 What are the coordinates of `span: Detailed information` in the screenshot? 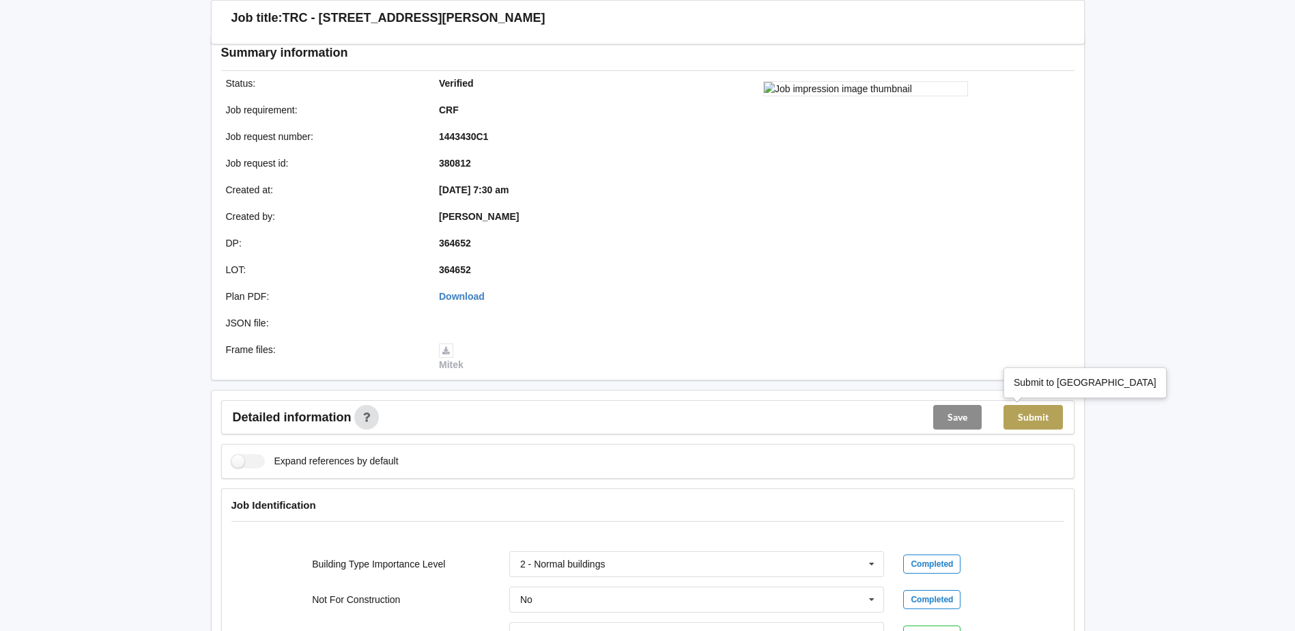 It's located at (292, 417).